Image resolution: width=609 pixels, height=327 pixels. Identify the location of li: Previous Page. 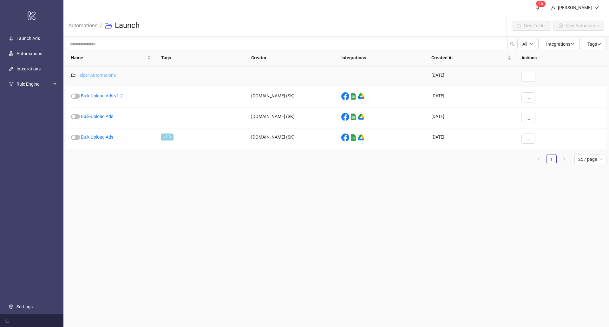
(539, 159).